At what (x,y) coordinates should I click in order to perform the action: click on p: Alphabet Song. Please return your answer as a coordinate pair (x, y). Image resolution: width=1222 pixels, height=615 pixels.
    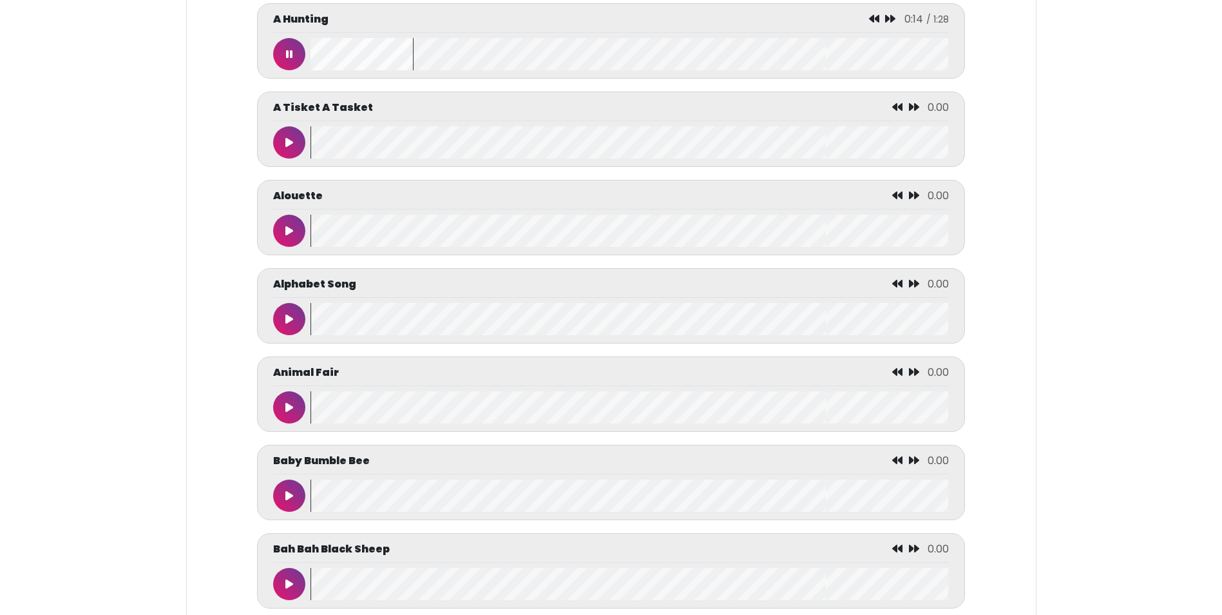
    Looking at the image, I should click on (314, 284).